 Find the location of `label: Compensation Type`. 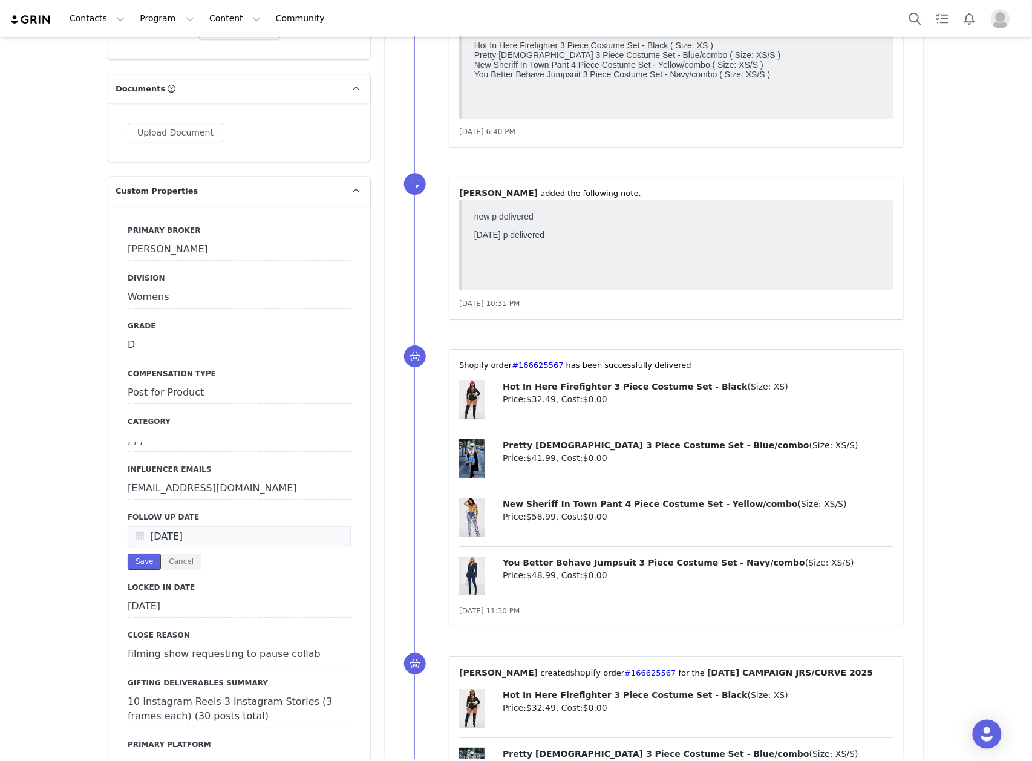

label: Compensation Type is located at coordinates (239, 374).